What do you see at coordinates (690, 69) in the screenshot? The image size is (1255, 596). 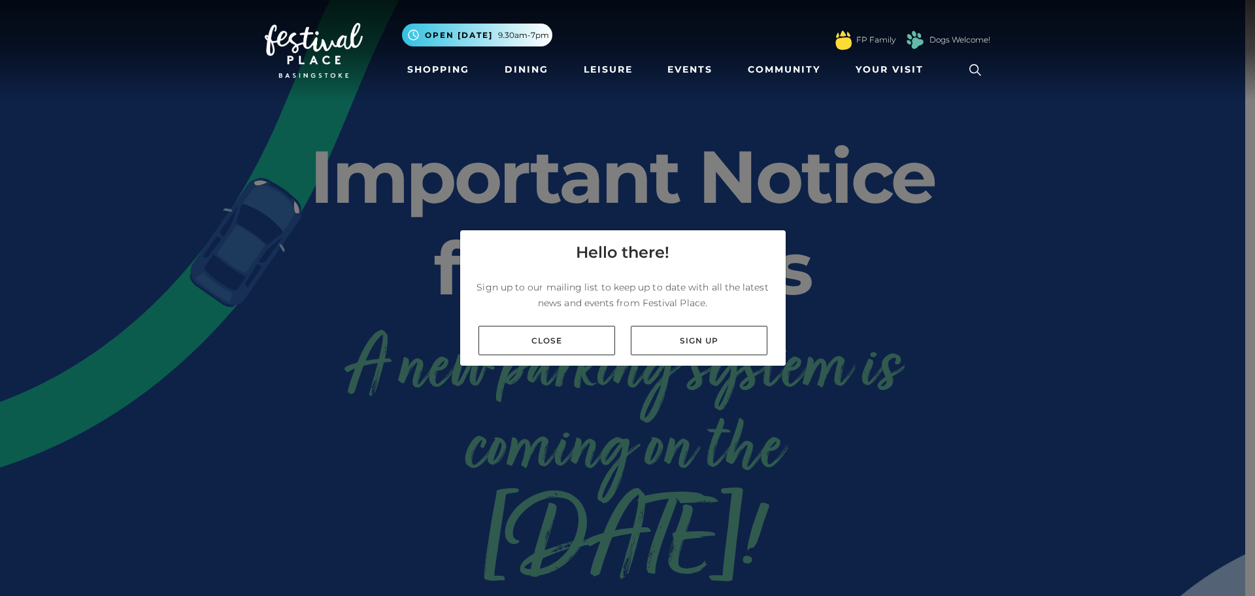 I see `a: Events` at bounding box center [690, 69].